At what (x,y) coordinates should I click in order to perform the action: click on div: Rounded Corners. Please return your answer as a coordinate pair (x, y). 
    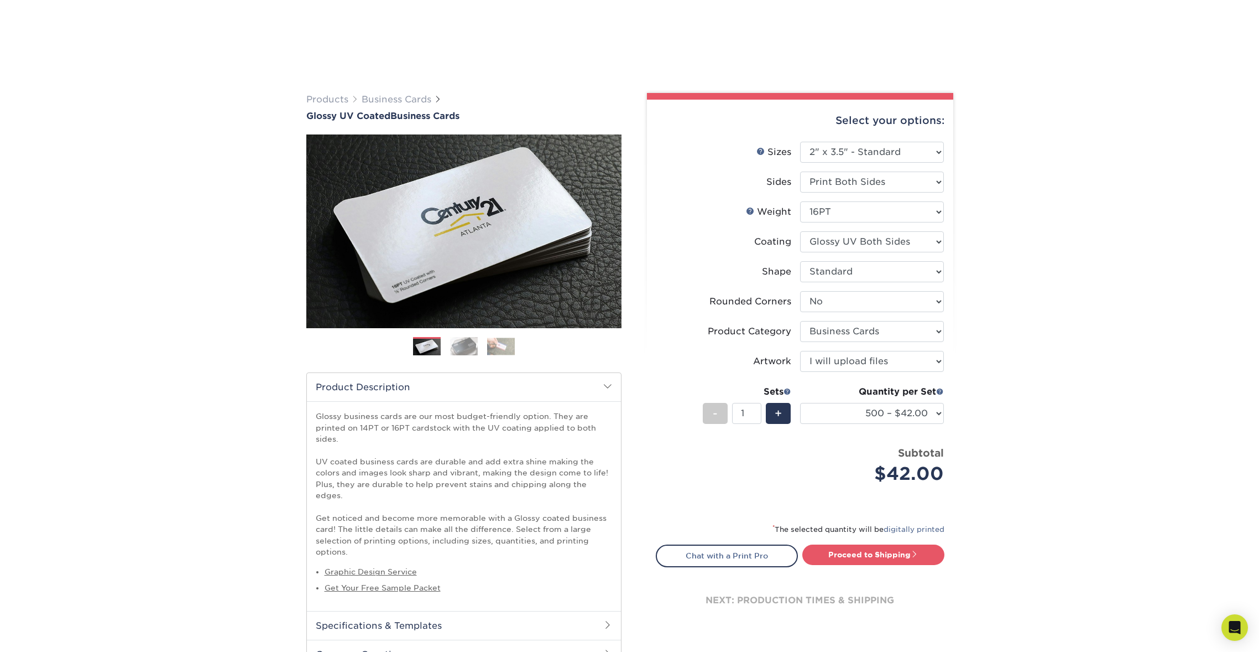
    Looking at the image, I should click on (751, 301).